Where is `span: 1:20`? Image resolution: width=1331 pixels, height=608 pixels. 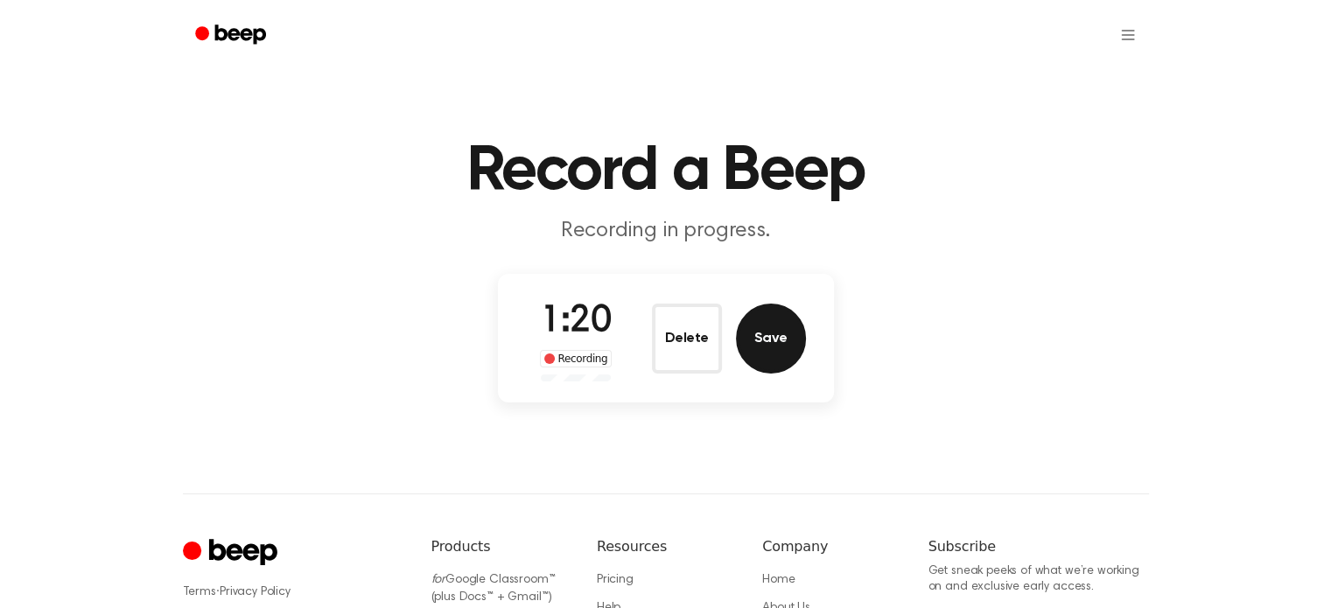
span: 1:20 is located at coordinates (576, 322).